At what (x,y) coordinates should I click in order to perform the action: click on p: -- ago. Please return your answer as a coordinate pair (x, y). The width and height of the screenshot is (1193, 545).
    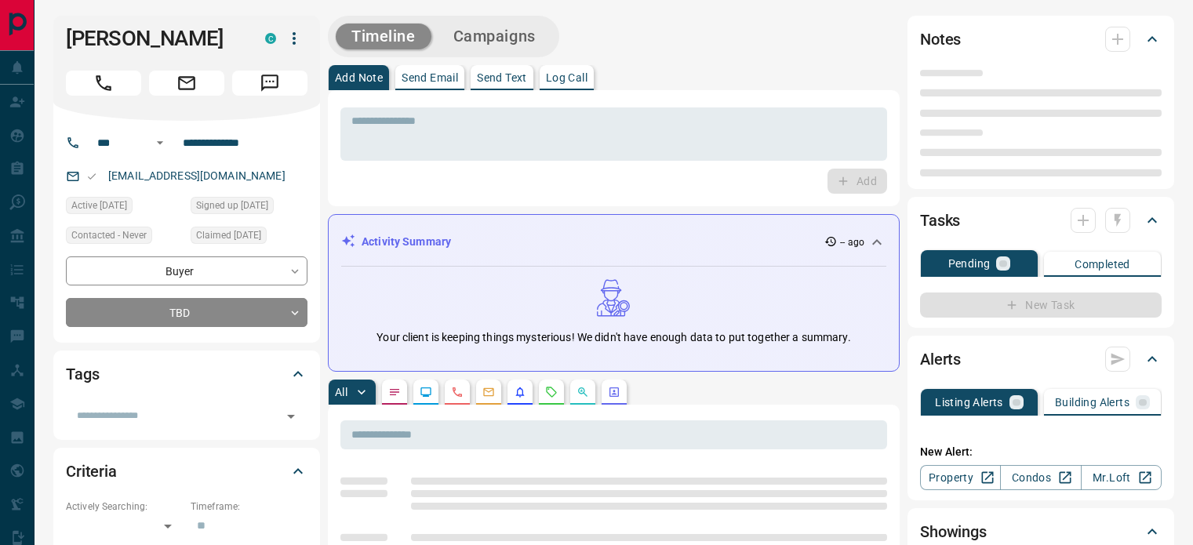
    Looking at the image, I should click on (852, 242).